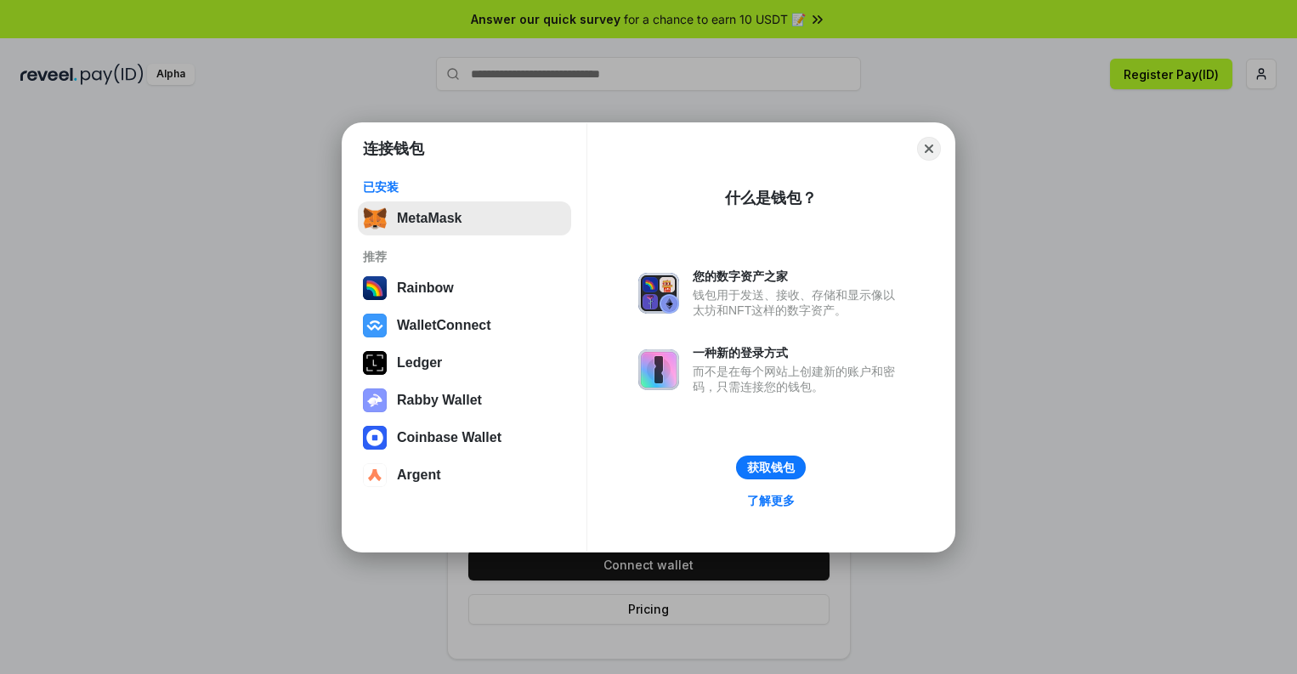 The image size is (1297, 674). Describe the element at coordinates (375, 218) in the screenshot. I see `img: svg+xml,%3Csvg%20fill%3D%22none%22%20height%3D%2233%22%20viewBox%3D%220%200%2035%2033%22%20width%...` at that location.